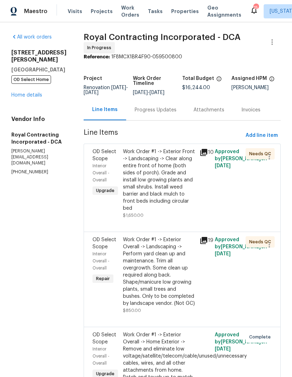 This screenshot has height=377, width=292. I want to click on div: Line Items, so click(105, 110).